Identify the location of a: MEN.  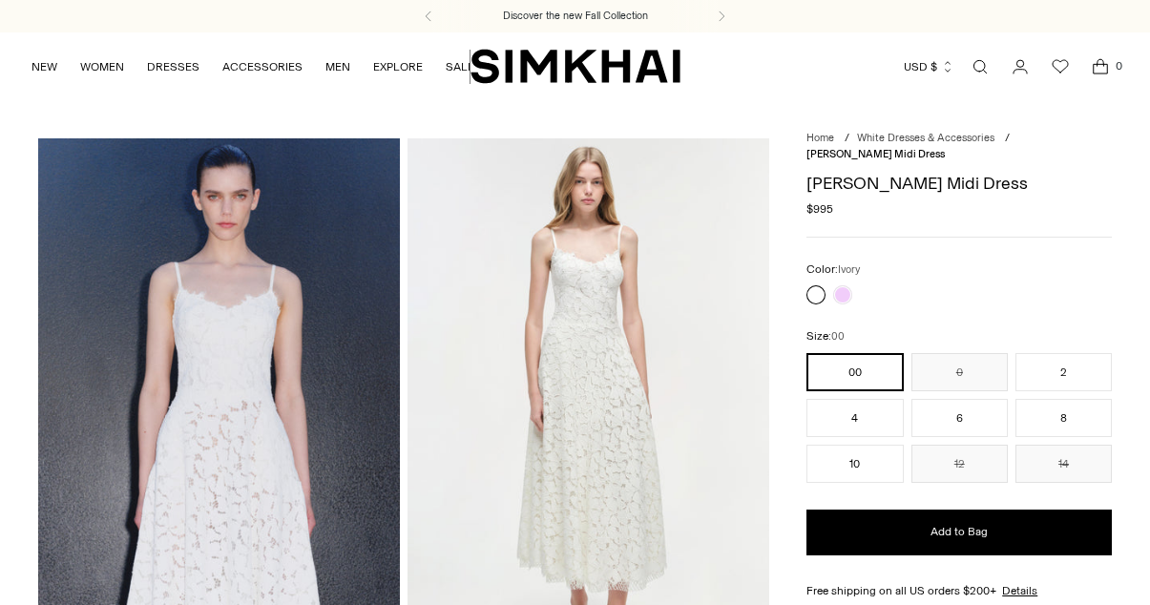
(338, 67).